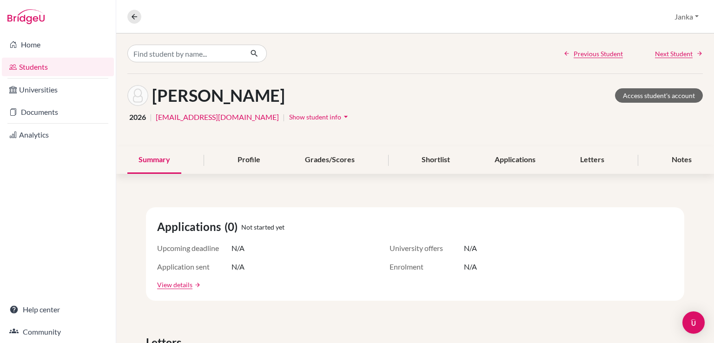 This screenshot has width=714, height=343. I want to click on div: Shortlist, so click(435, 160).